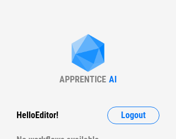  What do you see at coordinates (88, 54) in the screenshot?
I see `img: Apprentice AI` at bounding box center [88, 54].